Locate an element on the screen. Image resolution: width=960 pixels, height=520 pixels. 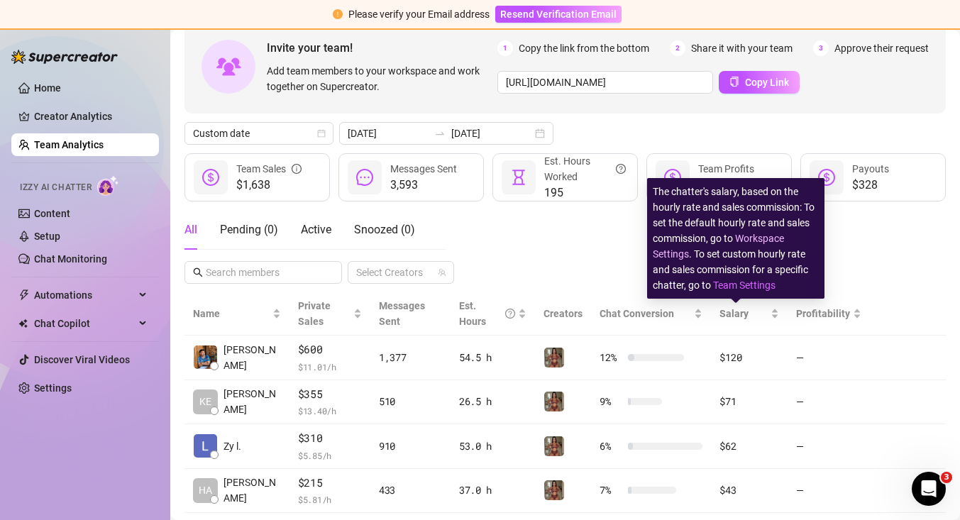
span: Resend Verification Email is located at coordinates (558, 14).